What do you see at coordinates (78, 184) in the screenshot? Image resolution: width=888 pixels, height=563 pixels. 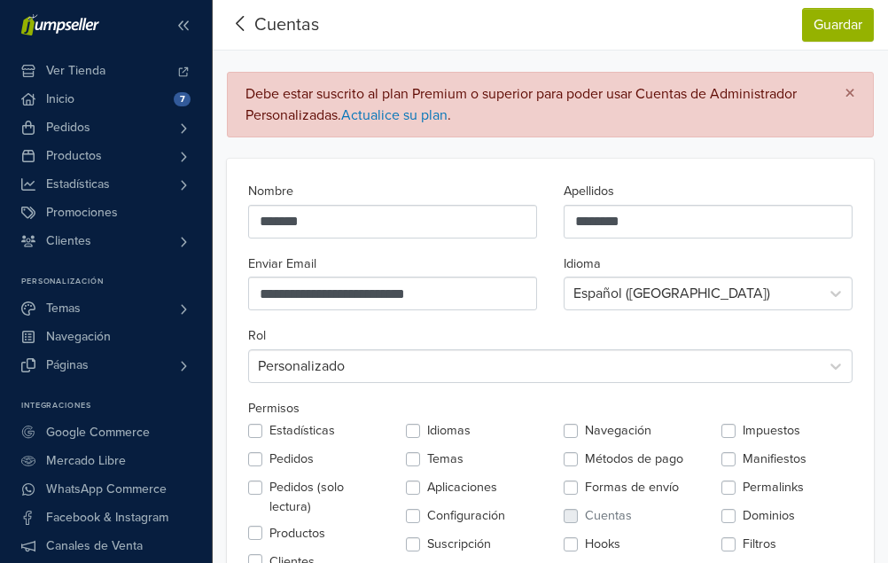 I see `span: Estadísticas` at bounding box center [78, 184].